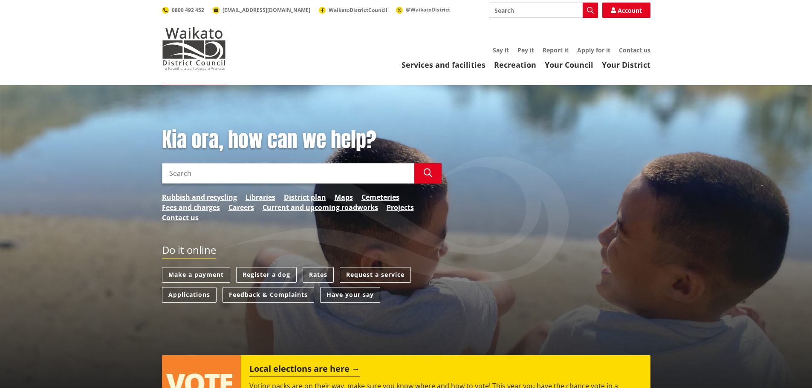 The height and width of the screenshot is (388, 812). What do you see at coordinates (515, 65) in the screenshot?
I see `a: Recreation` at bounding box center [515, 65].